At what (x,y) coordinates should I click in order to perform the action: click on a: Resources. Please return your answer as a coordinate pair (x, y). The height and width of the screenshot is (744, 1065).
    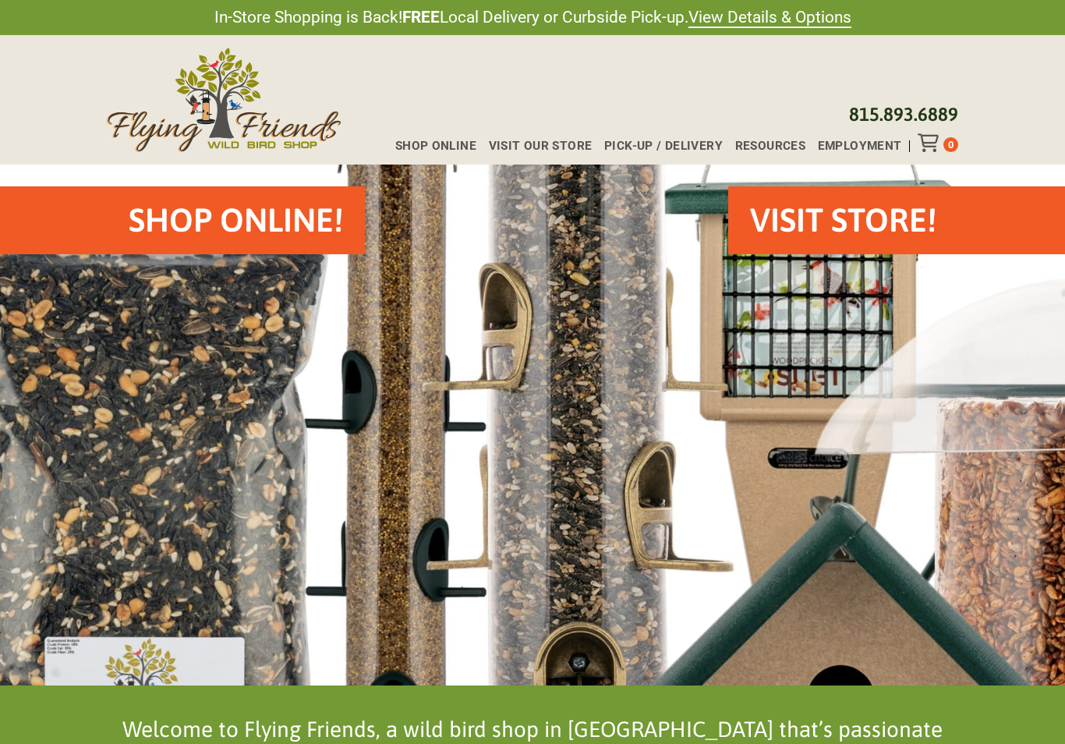
    Looking at the image, I should click on (764, 146).